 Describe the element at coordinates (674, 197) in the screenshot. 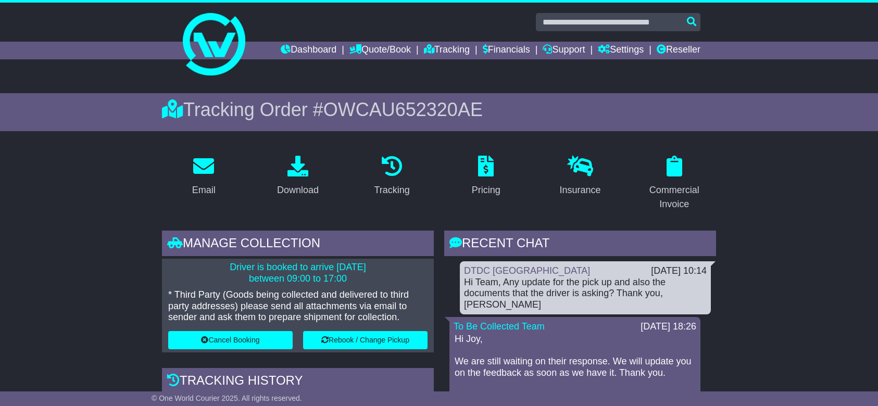

I see `div: Commercial Invoice` at that location.